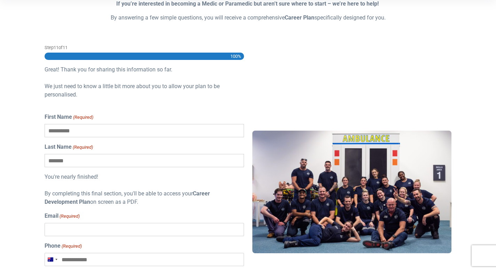 The width and height of the screenshot is (496, 271). What do you see at coordinates (69, 147) in the screenshot?
I see `label: Last Name` at bounding box center [69, 147].